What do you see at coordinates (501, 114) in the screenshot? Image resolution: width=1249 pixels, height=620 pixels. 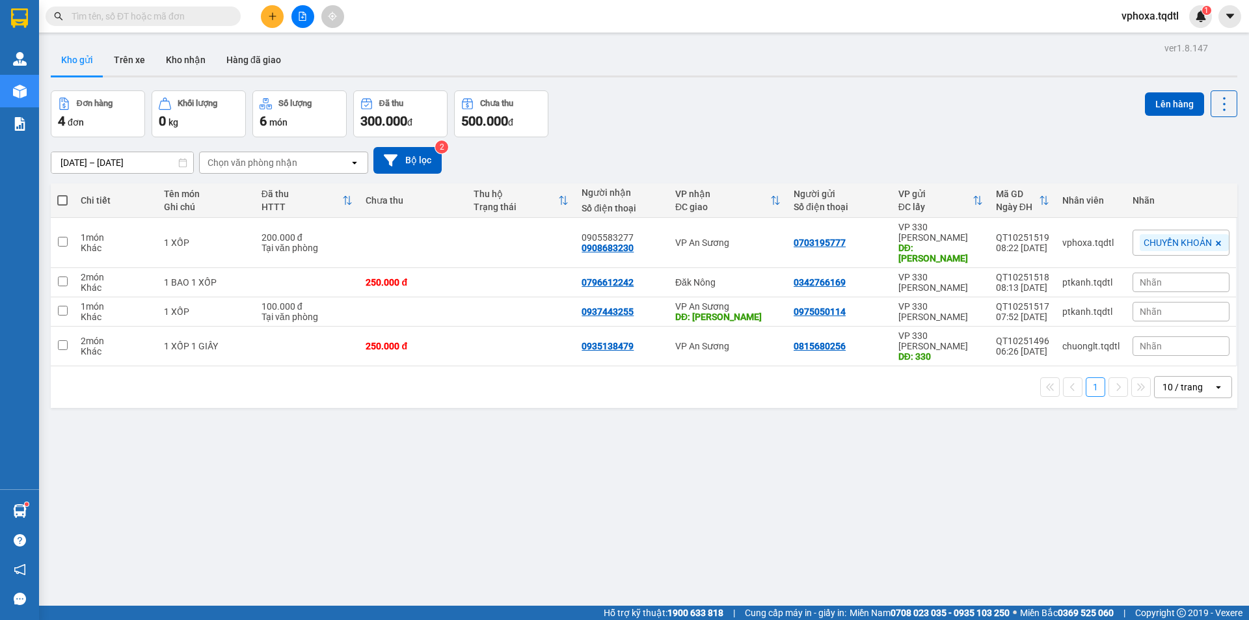 I see `button: Chưa thu500.000đ` at bounding box center [501, 114].